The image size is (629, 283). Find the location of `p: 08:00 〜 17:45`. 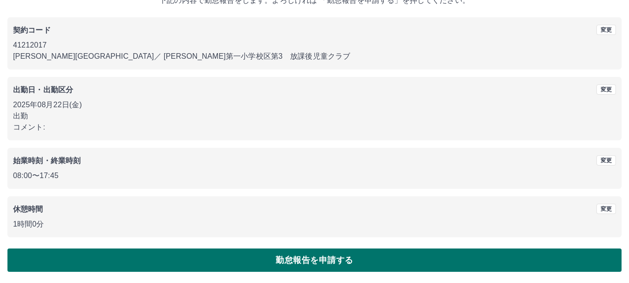

p: 08:00 〜 17:45 is located at coordinates (314, 175).